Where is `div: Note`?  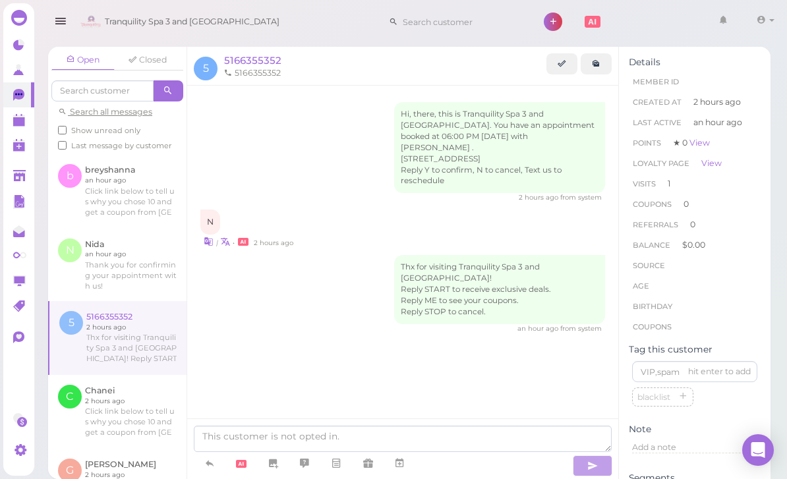
div: Note is located at coordinates (694, 429).